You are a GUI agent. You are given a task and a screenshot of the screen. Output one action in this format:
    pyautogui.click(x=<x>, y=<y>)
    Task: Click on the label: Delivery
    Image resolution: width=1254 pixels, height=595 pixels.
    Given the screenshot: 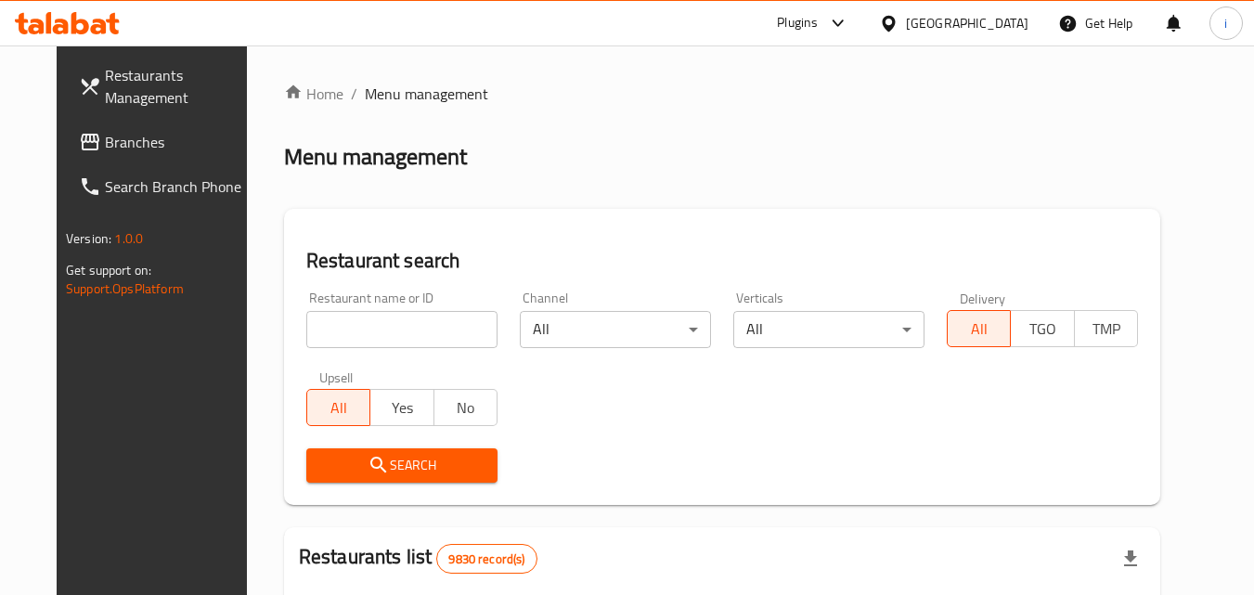 What is the action you would take?
    pyautogui.click(x=983, y=298)
    